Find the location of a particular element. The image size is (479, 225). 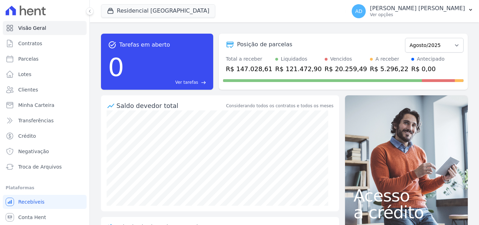

span: AD is located at coordinates (358, 11).